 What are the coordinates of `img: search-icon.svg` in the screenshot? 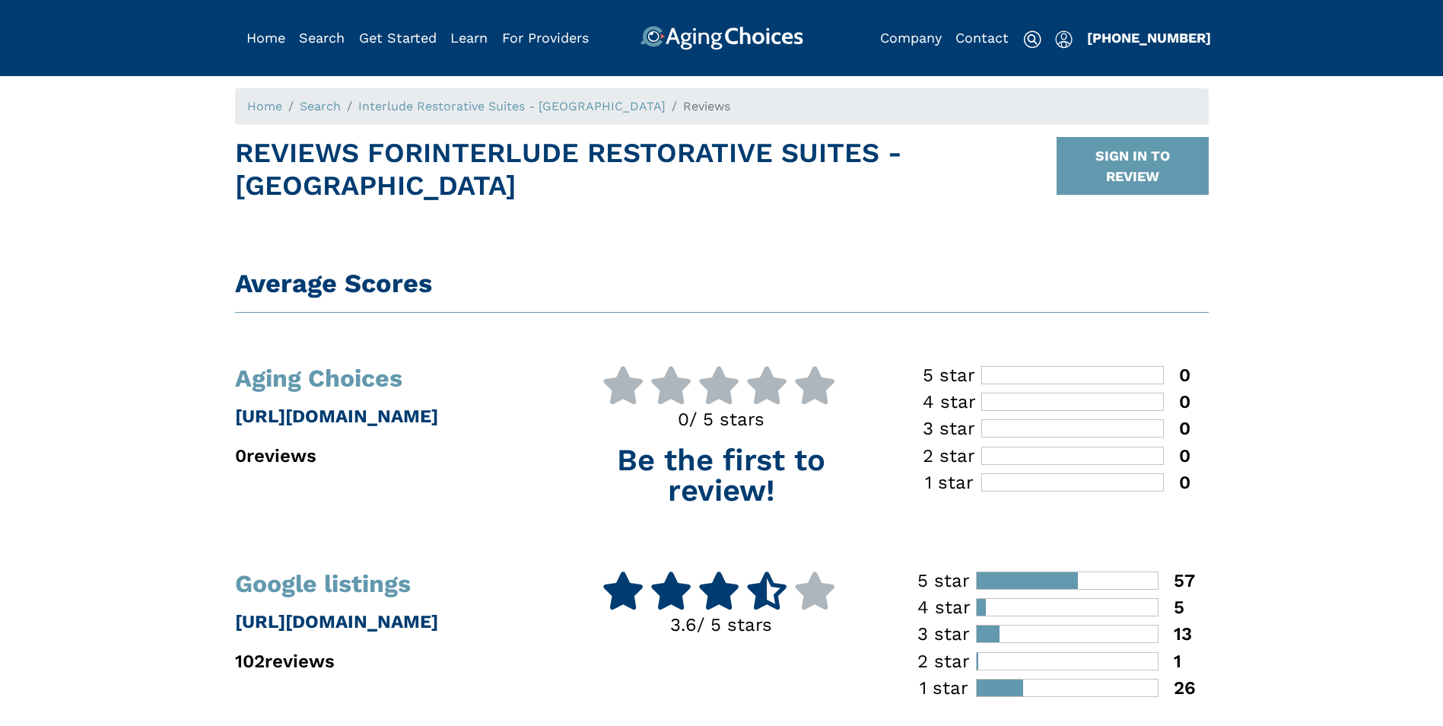 It's located at (1032, 40).